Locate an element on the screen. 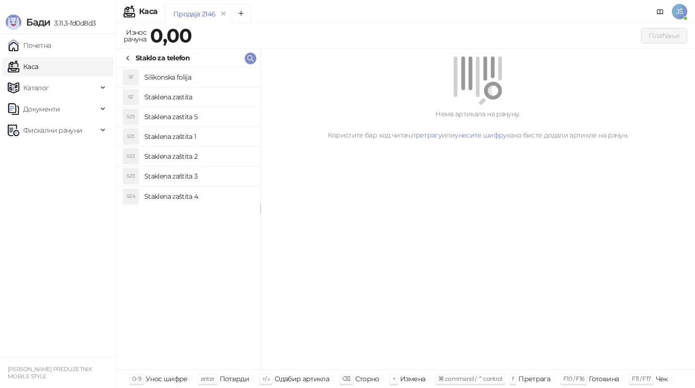 The image size is (695, 388). strong: 0,00 is located at coordinates (171, 35).